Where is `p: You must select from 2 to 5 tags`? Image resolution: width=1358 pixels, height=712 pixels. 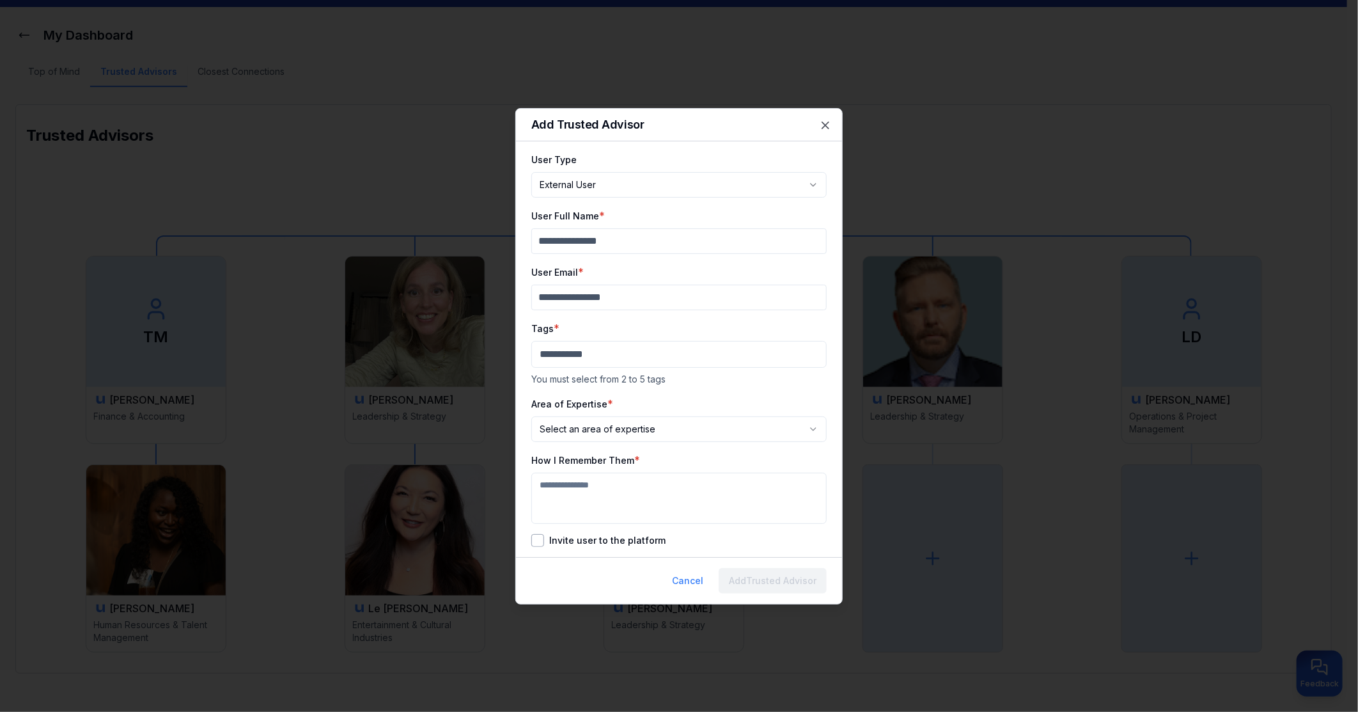
p: You must select from 2 to 5 tags is located at coordinates (679, 379).